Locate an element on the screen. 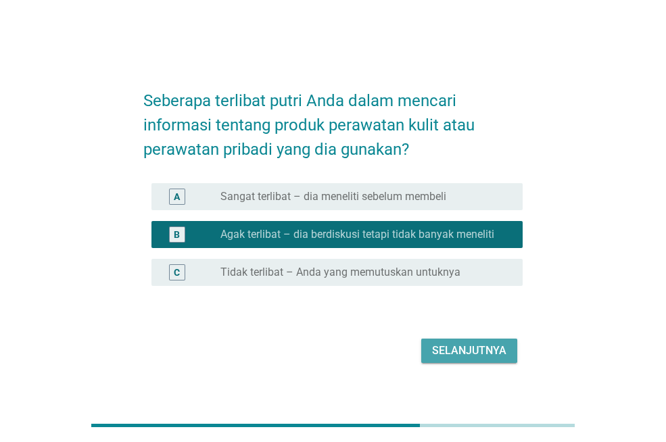  h2: Seberapa terlibat putri Anda dalam mencari informasi tentang produk perawatan kulit atau perawata... is located at coordinates (332, 118).